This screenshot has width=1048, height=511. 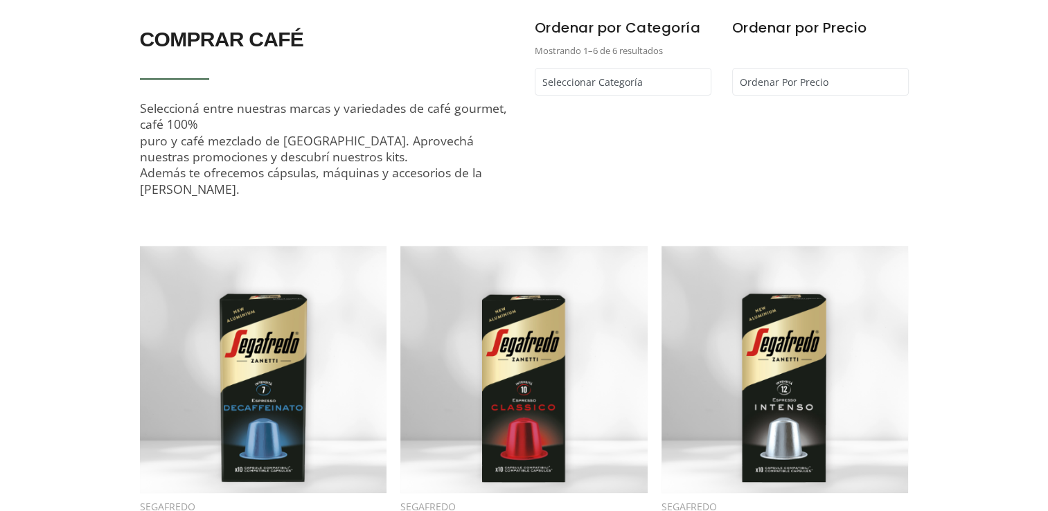 I want to click on h6: Ordenar por Precio, so click(x=820, y=28).